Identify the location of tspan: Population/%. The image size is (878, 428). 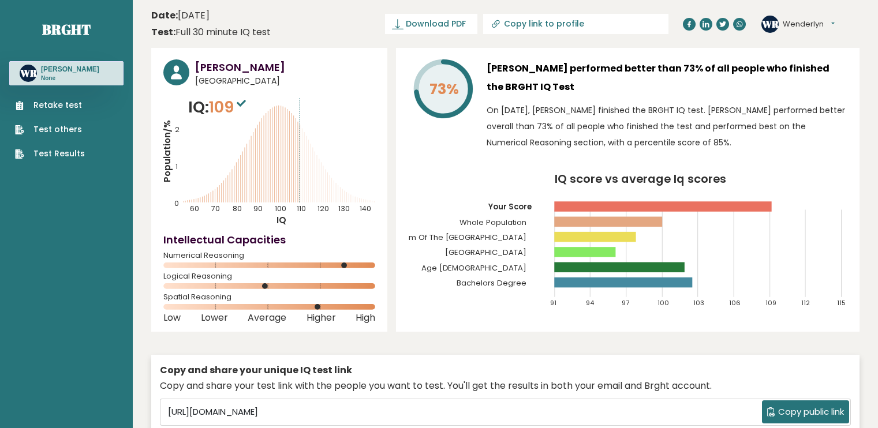
(167, 151).